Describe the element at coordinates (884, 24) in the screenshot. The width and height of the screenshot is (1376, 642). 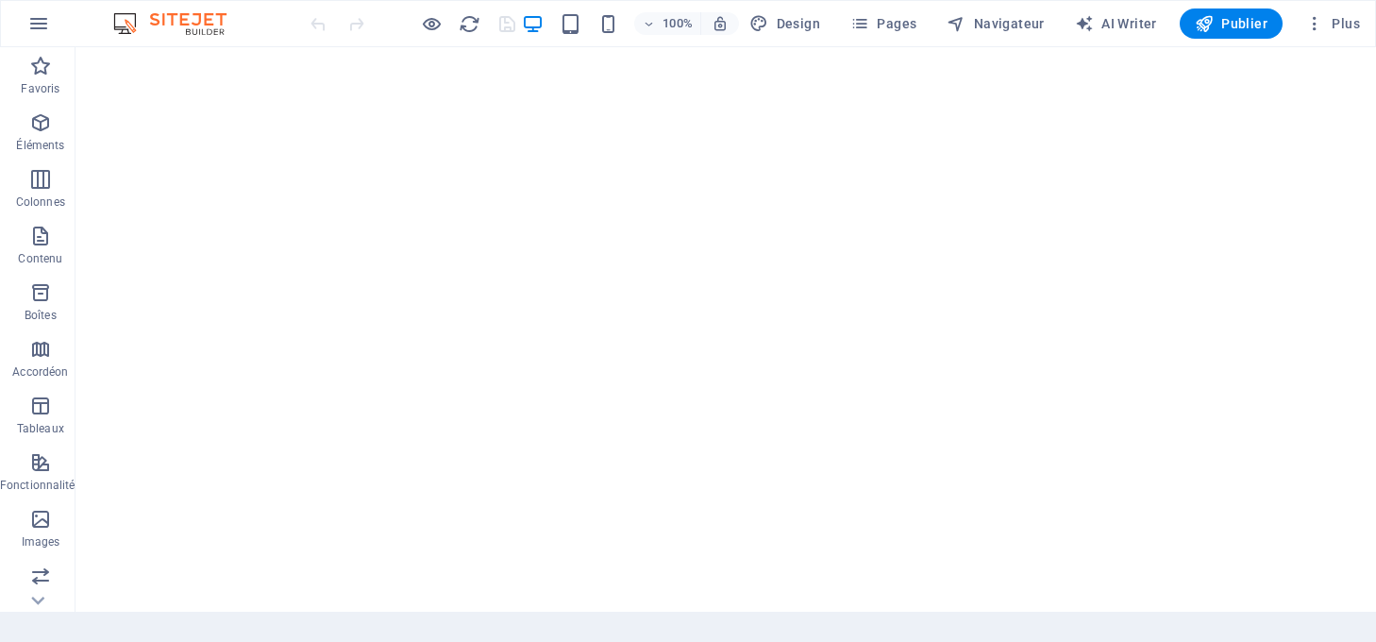
I see `button: Pages` at that location.